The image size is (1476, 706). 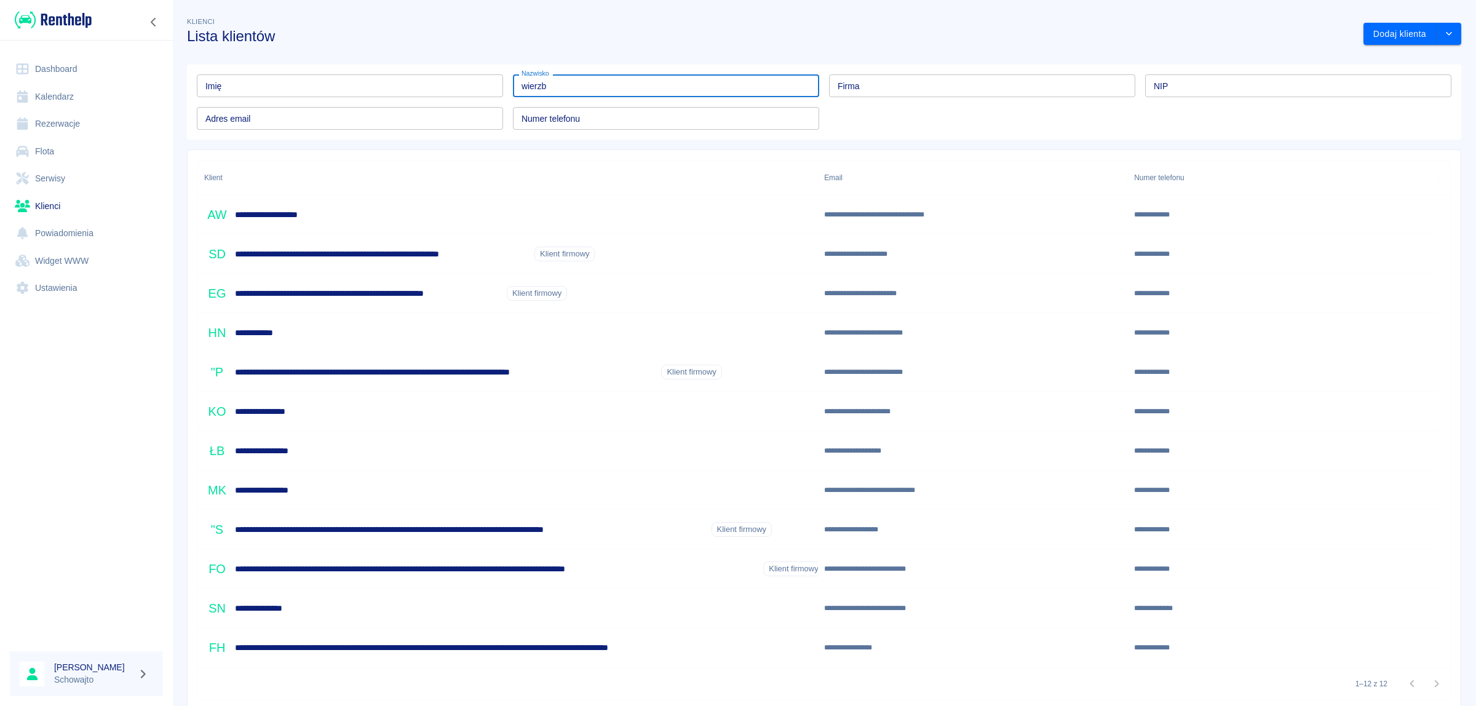 What do you see at coordinates (217, 529) in the screenshot?
I see `div: "S` at bounding box center [217, 529].